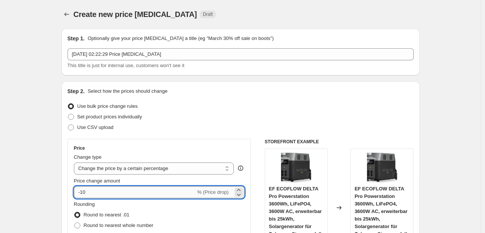  I want to click on span: Use CSV upload, so click(95, 127).